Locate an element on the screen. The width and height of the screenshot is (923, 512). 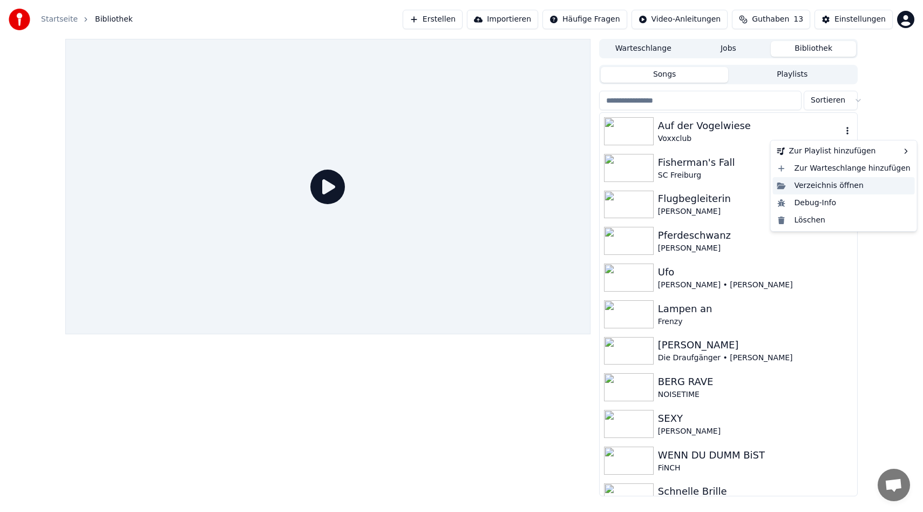
div: Ufo is located at coordinates (755, 272).